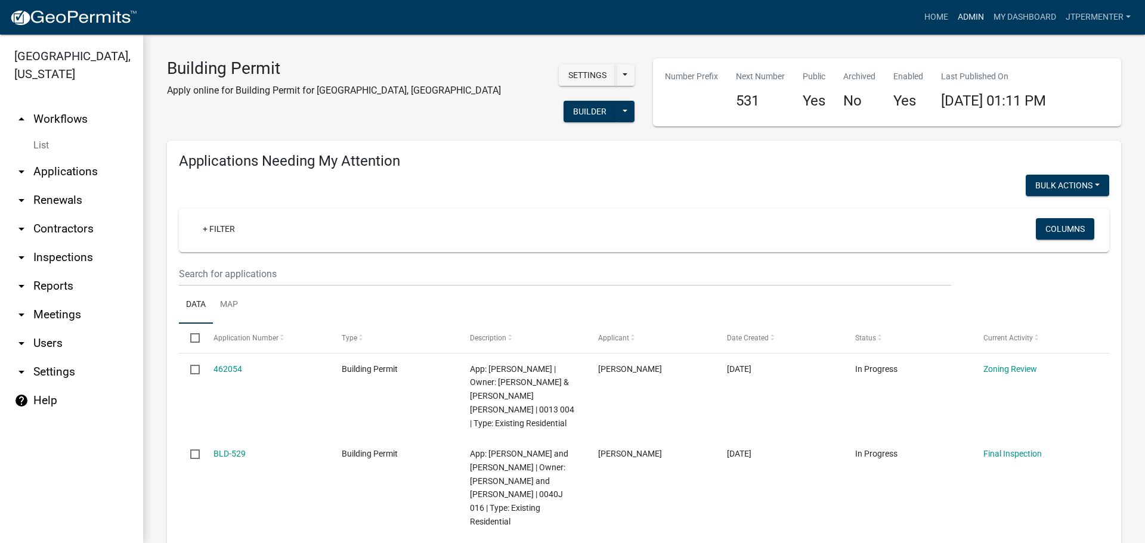 The height and width of the screenshot is (543, 1145). What do you see at coordinates (21, 401) in the screenshot?
I see `i: help` at bounding box center [21, 401].